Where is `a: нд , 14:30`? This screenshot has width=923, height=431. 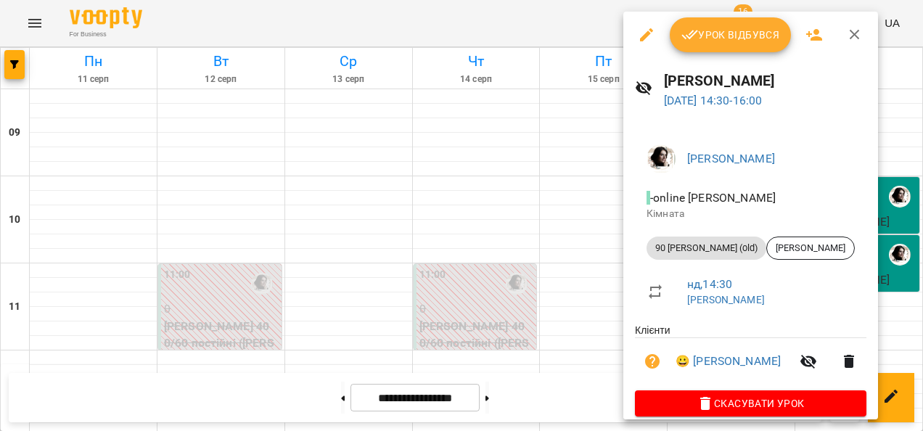 a: нд , 14:30 is located at coordinates (709, 284).